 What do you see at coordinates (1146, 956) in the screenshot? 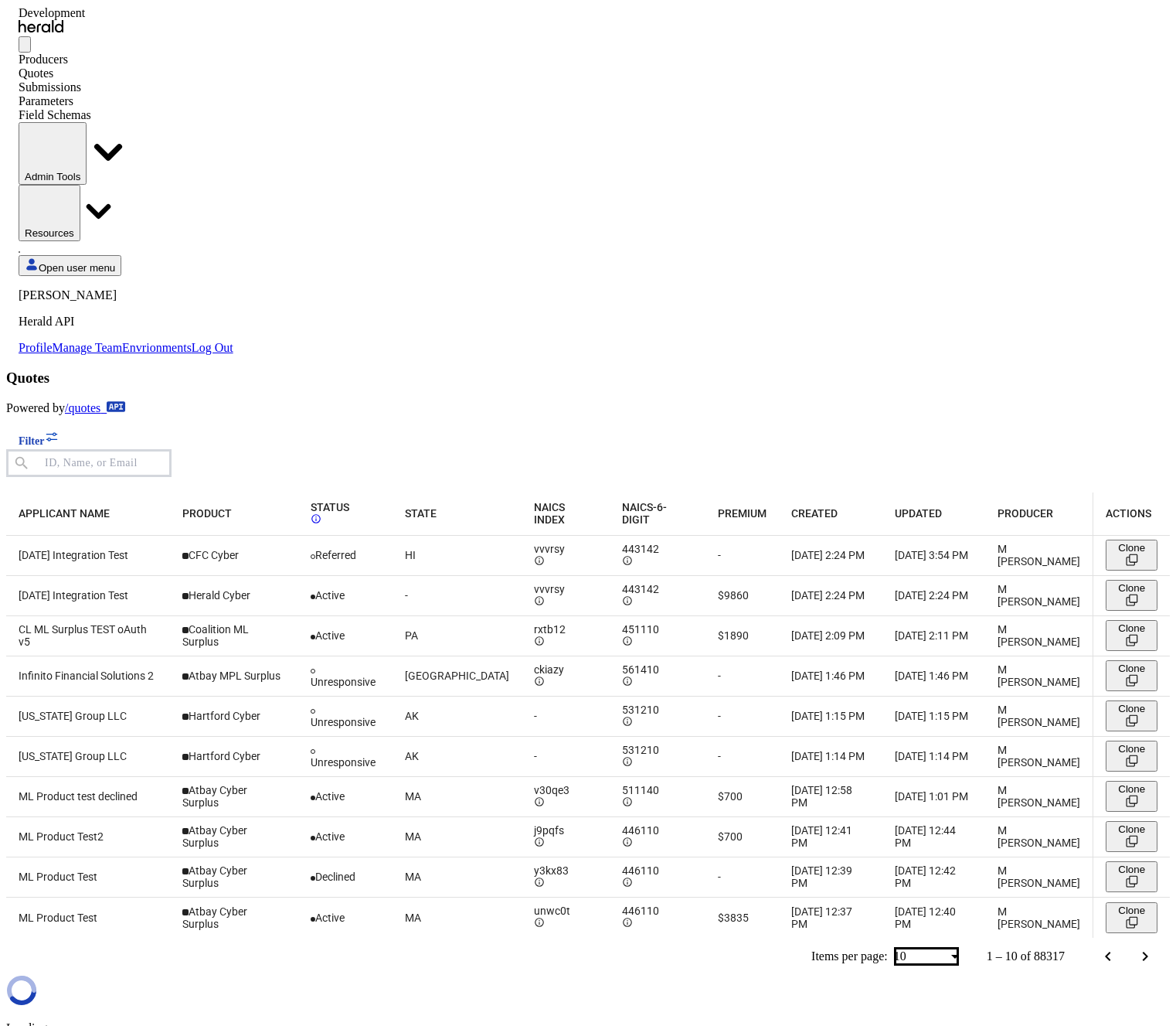
I see `button: Next page` at bounding box center [1146, 956].